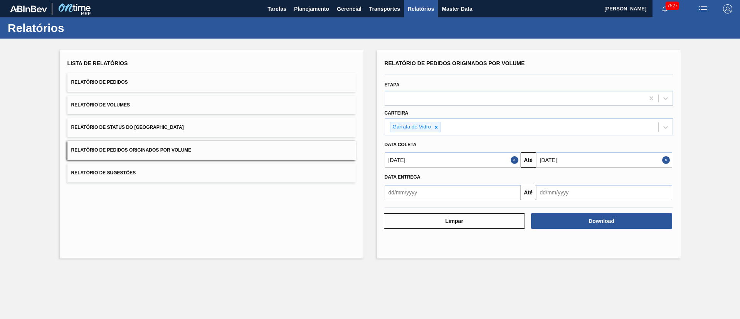  I want to click on img: Logout, so click(728, 9).